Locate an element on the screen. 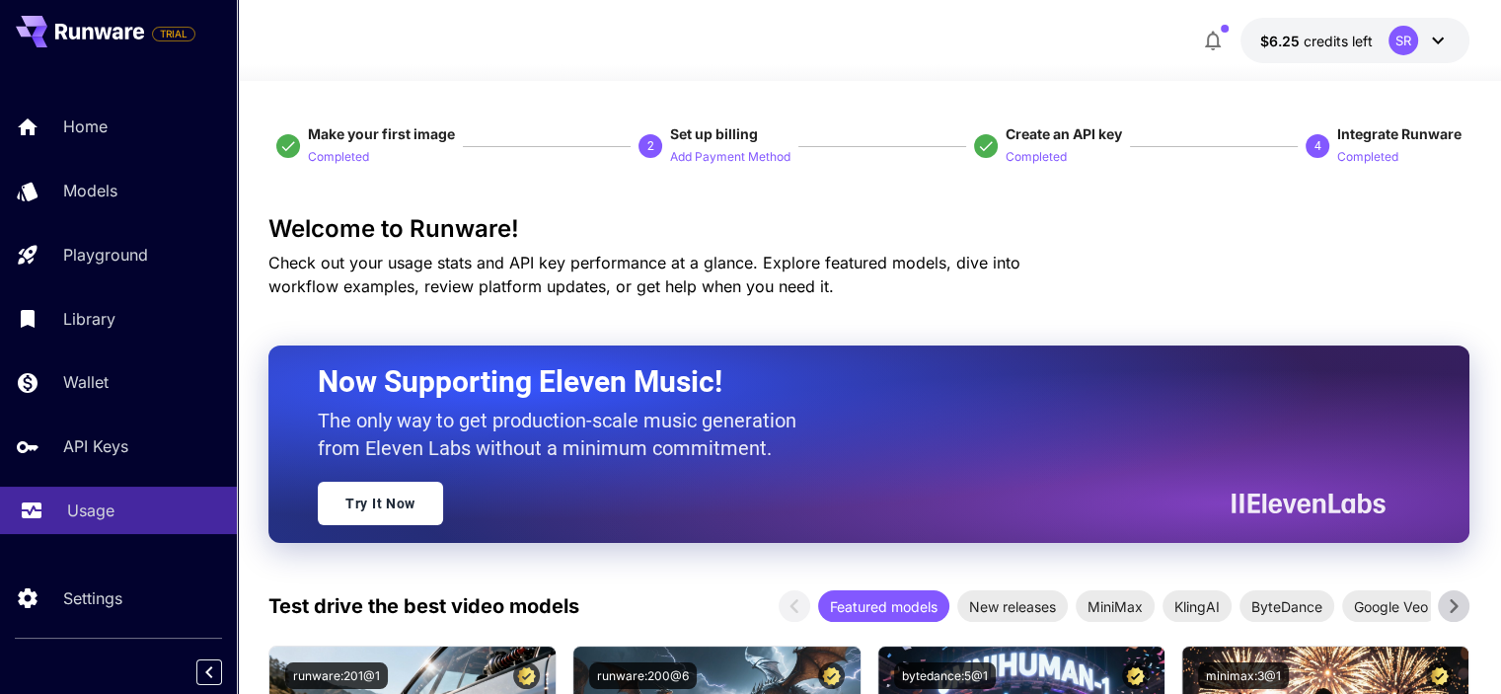 This screenshot has width=1501, height=694. div: Featured models is located at coordinates (883, 606).